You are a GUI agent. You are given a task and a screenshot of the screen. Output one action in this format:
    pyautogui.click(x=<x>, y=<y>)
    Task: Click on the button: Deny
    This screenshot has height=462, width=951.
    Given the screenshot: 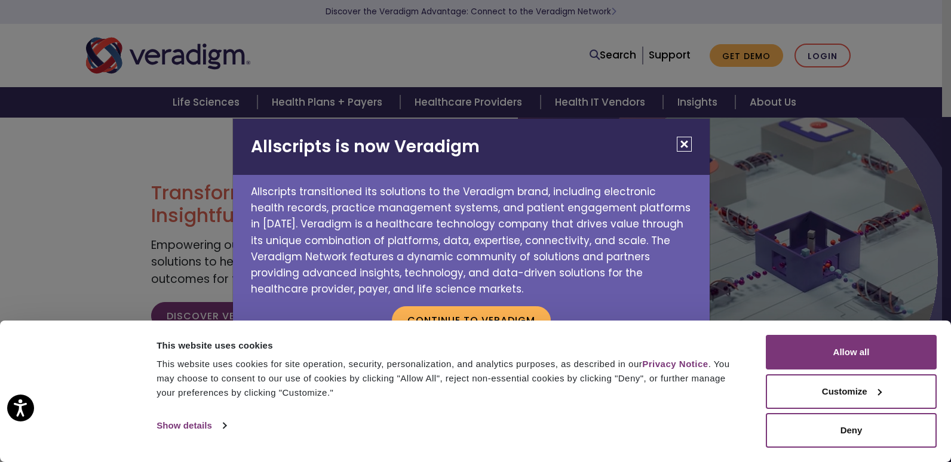 What is the action you would take?
    pyautogui.click(x=851, y=431)
    